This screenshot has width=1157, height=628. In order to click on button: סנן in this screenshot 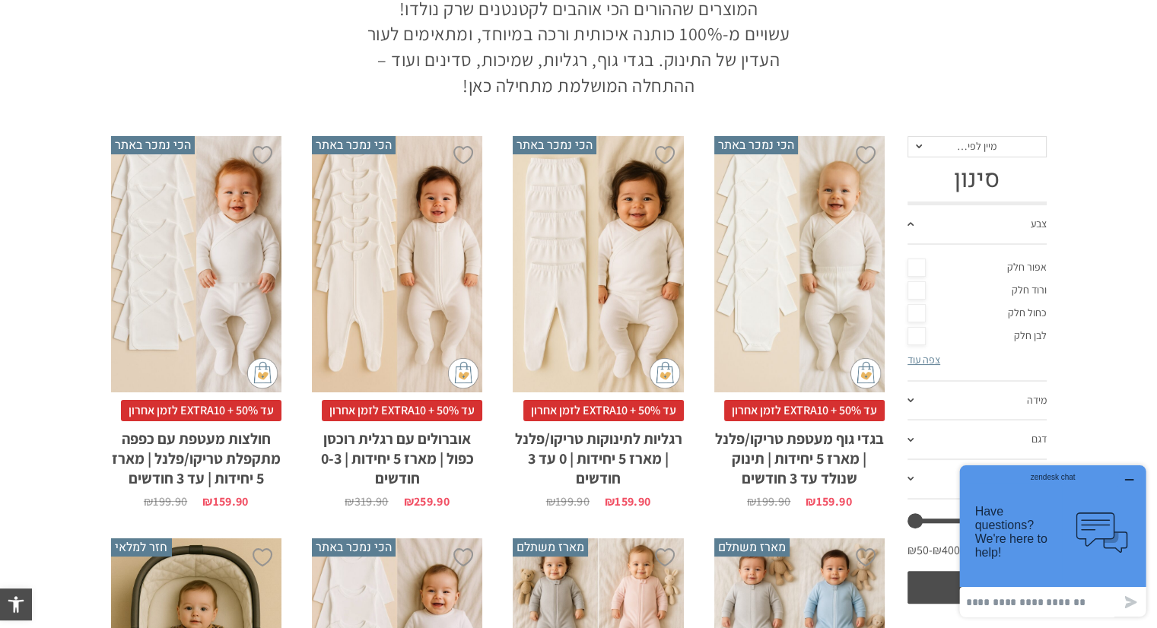, I will do `click(977, 587)`.